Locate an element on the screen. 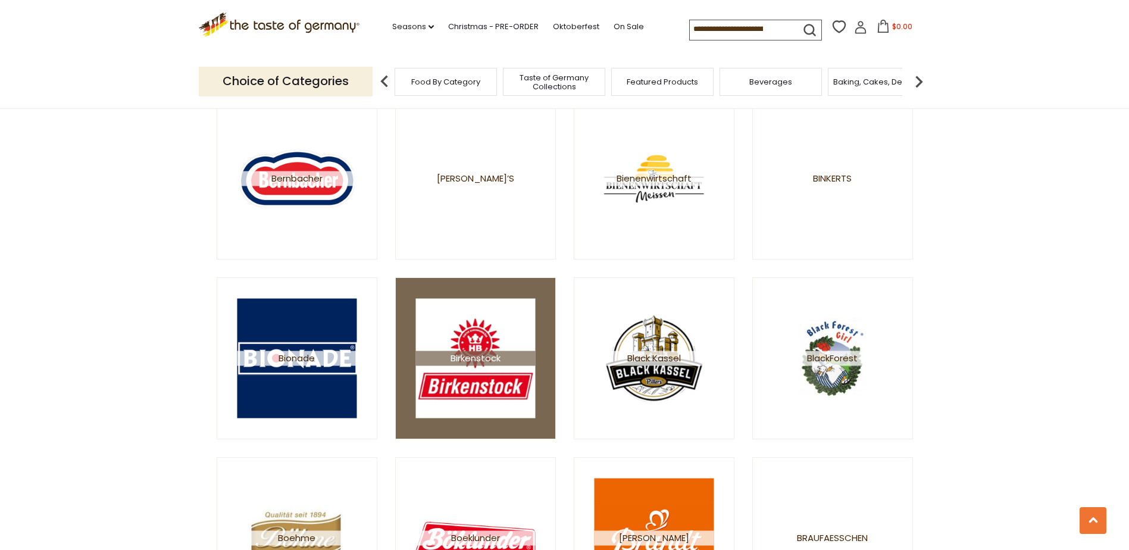  span: Featured Products is located at coordinates (662, 82).